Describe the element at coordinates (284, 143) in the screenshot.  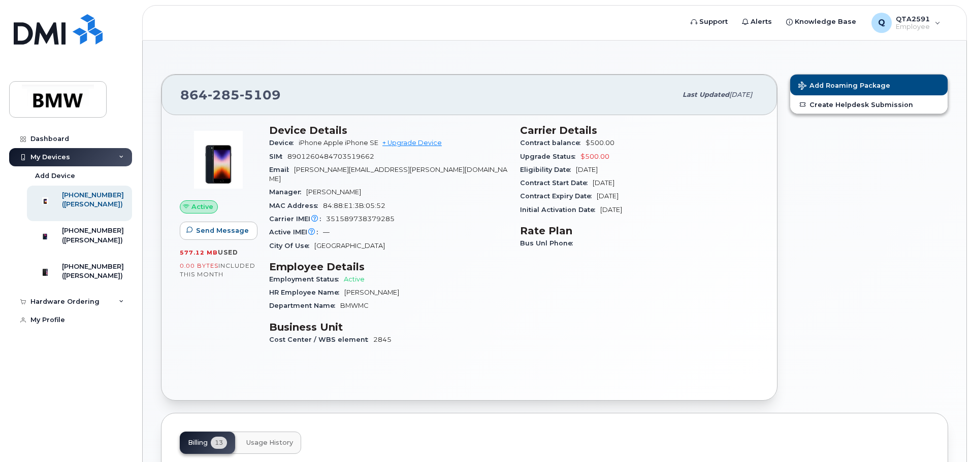
I see `span: Device` at that location.